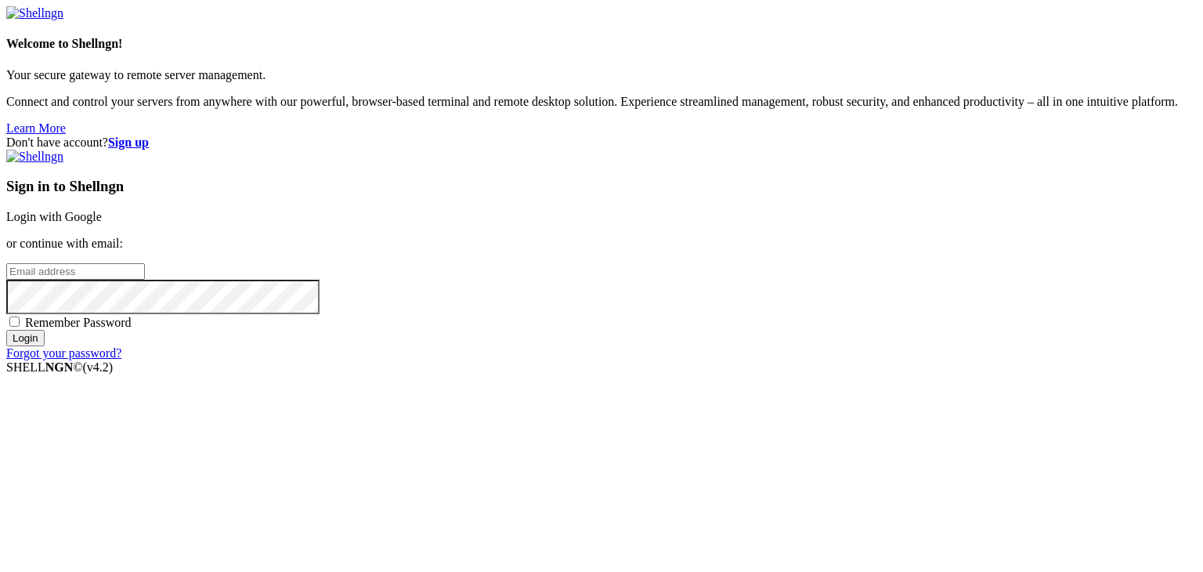 The image size is (1203, 572). I want to click on h3: Sign in to Shellngn, so click(602, 186).